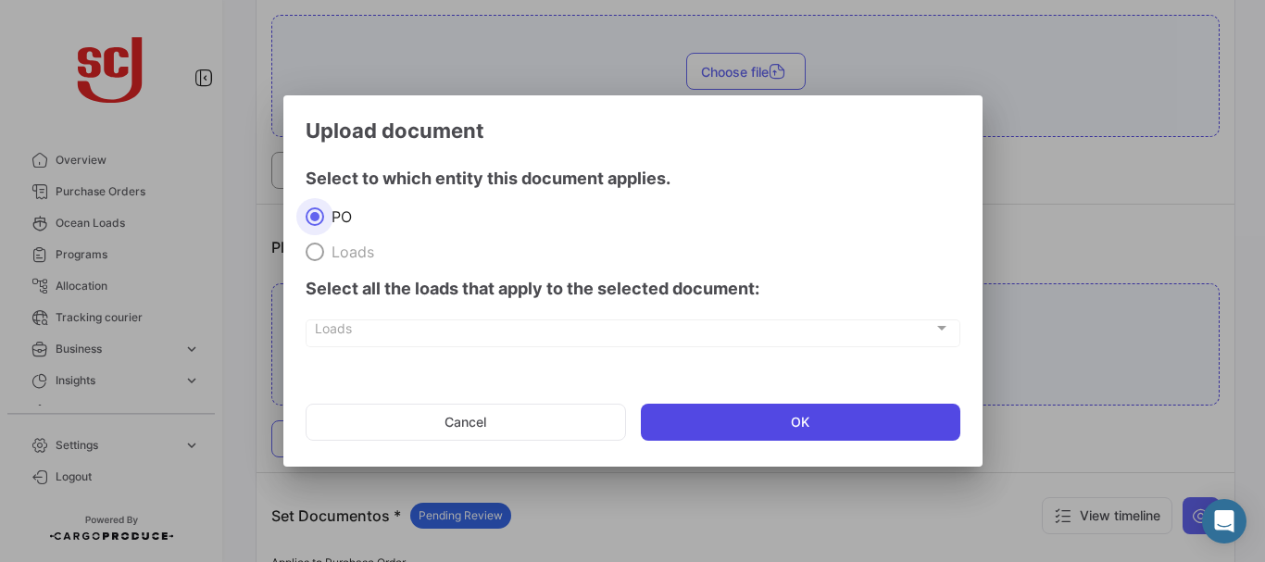 This screenshot has height=562, width=1265. I want to click on span: PO, so click(338, 217).